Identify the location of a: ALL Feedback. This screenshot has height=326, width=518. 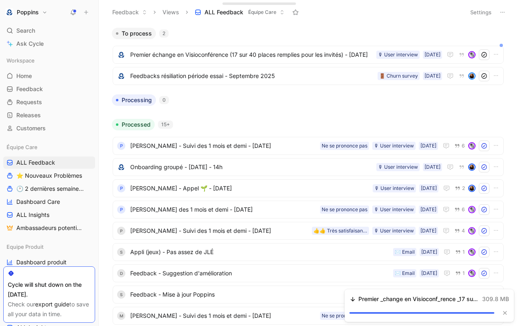
(49, 163).